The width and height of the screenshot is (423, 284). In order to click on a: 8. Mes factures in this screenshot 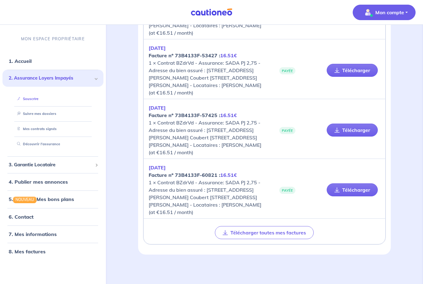, I will do `click(27, 251)`.